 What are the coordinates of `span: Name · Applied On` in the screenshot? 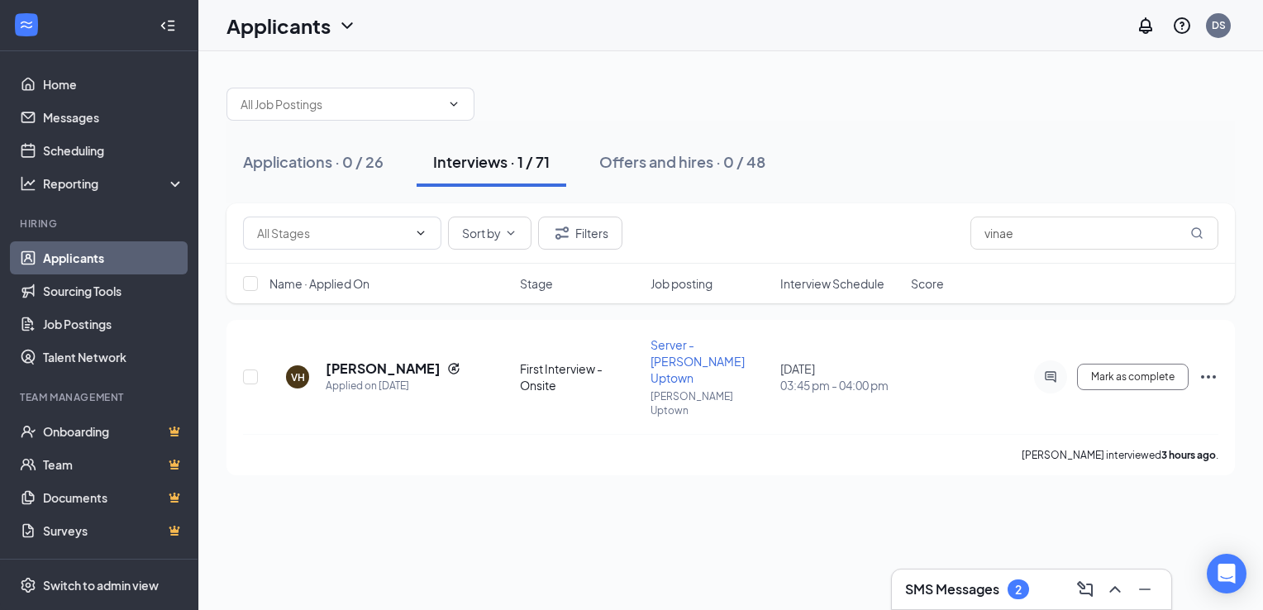 It's located at (319, 284).